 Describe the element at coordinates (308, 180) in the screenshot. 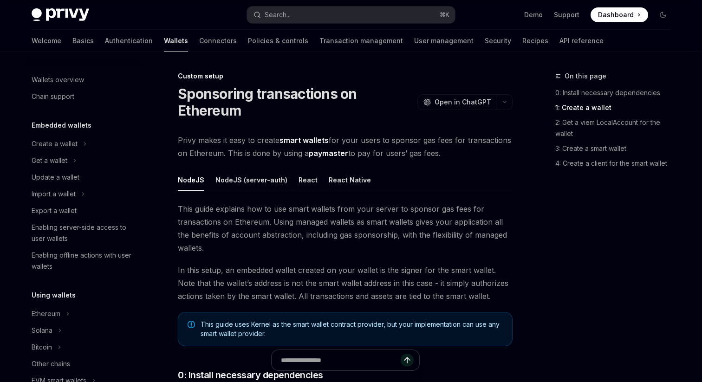

I see `button: React` at that location.